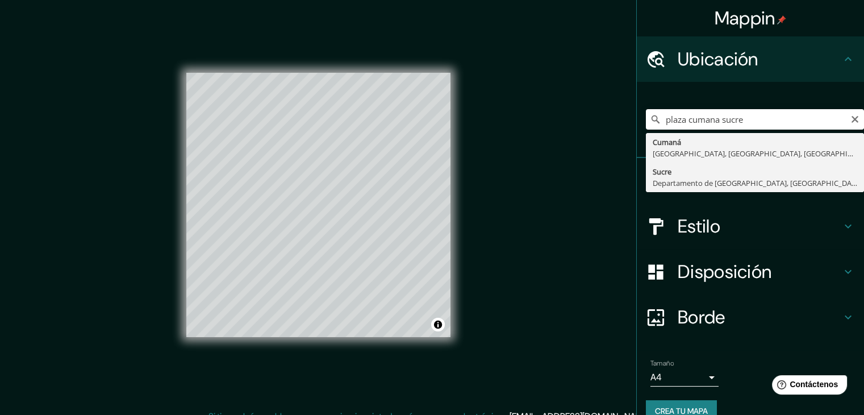 The height and width of the screenshot is (415, 864). What do you see at coordinates (755, 119) in the screenshot?
I see `input: Elige tu ciudad o zona` at bounding box center [755, 119].